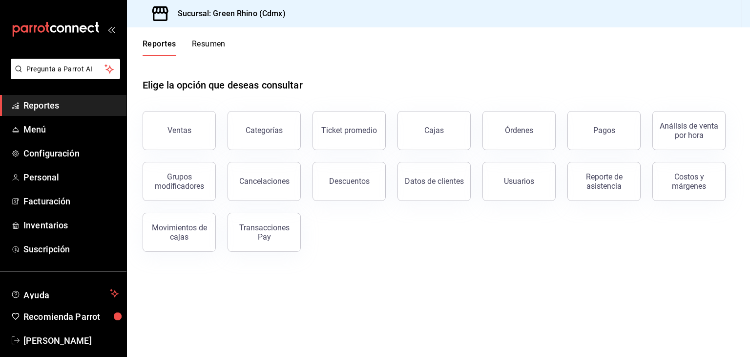 Image resolution: width=750 pixels, height=357 pixels. What do you see at coordinates (689, 130) in the screenshot?
I see `button: Análisis de venta por hora` at bounding box center [689, 130].